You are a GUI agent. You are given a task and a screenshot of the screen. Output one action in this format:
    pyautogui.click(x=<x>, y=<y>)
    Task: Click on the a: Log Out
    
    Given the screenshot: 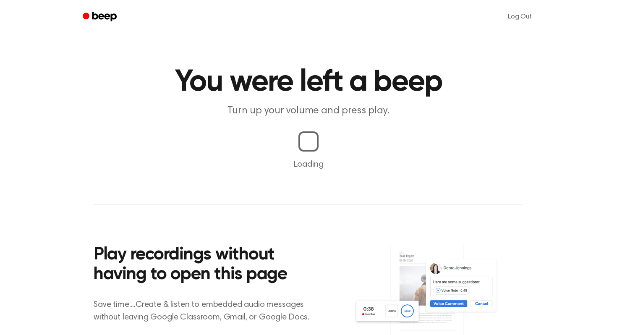 What is the action you would take?
    pyautogui.click(x=519, y=17)
    